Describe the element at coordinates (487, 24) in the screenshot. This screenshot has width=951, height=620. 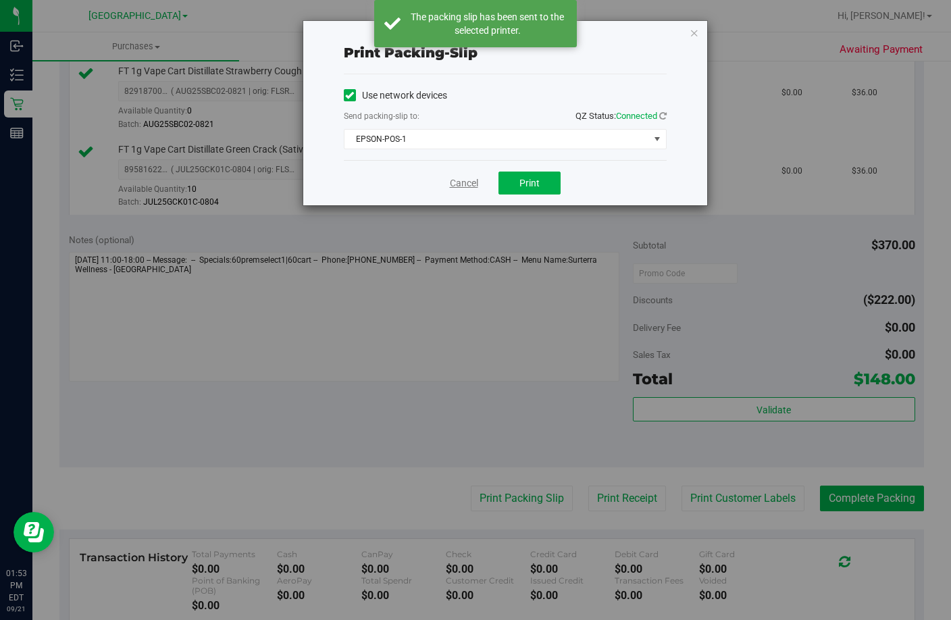
I see `div: The packing slip has been sent to the selected printer.` at that location.